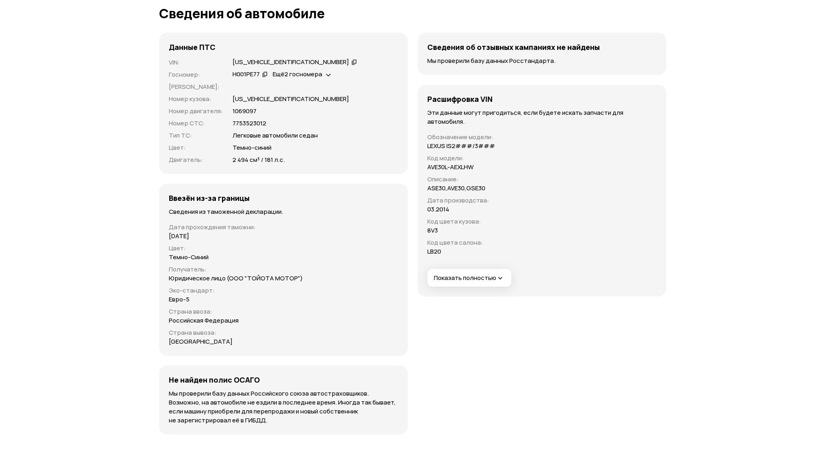  What do you see at coordinates (196, 75) in the screenshot?
I see `p: Госномер :` at bounding box center [196, 75].